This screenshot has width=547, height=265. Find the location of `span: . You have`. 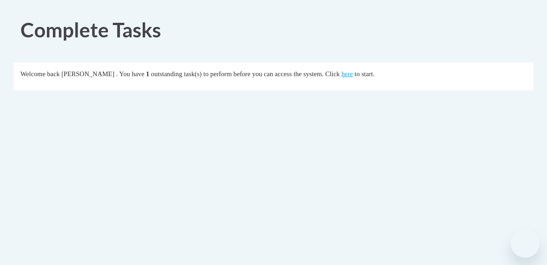

span: . You have is located at coordinates (130, 74).